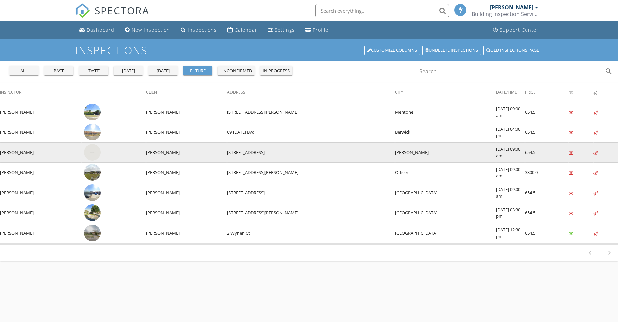 Image resolution: width=618 pixels, height=322 pixels. What do you see at coordinates (445, 132) in the screenshot?
I see `td: Berwick` at bounding box center [445, 132].